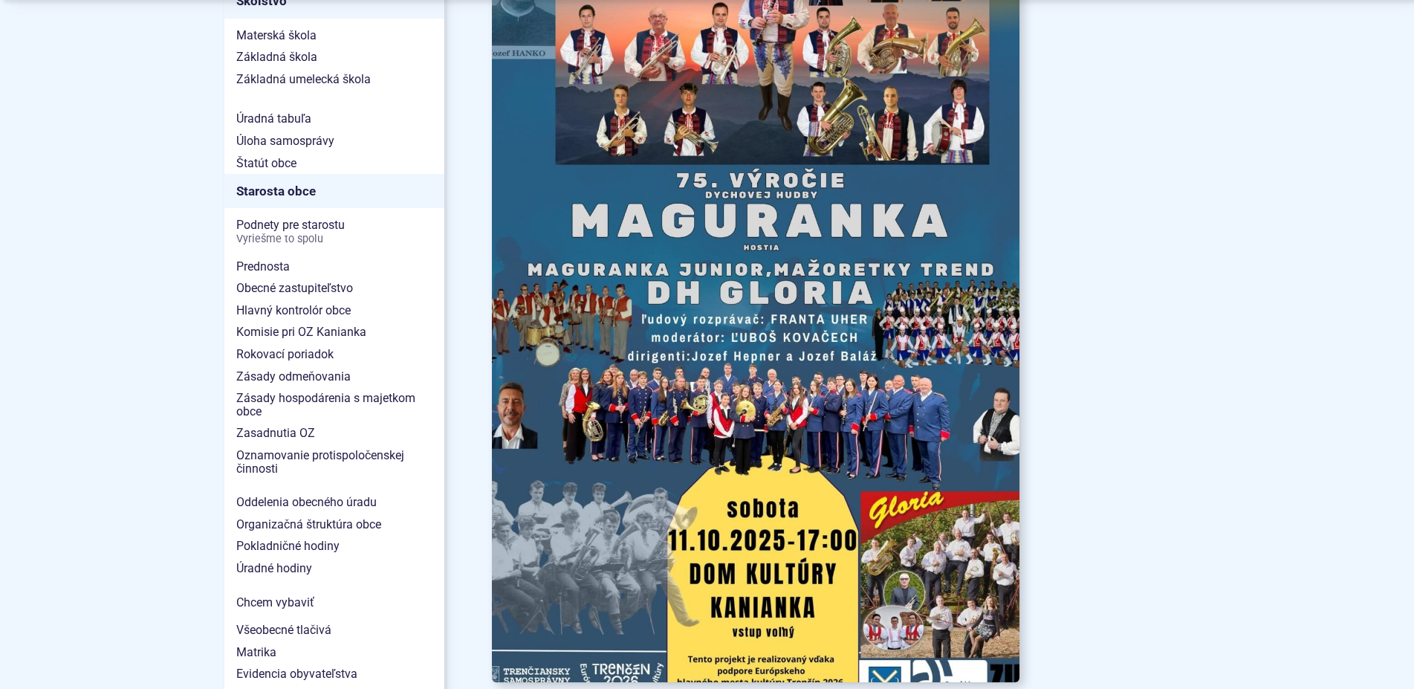  Describe the element at coordinates (334, 569) in the screenshot. I see `span: Úradné hodiny` at that location.